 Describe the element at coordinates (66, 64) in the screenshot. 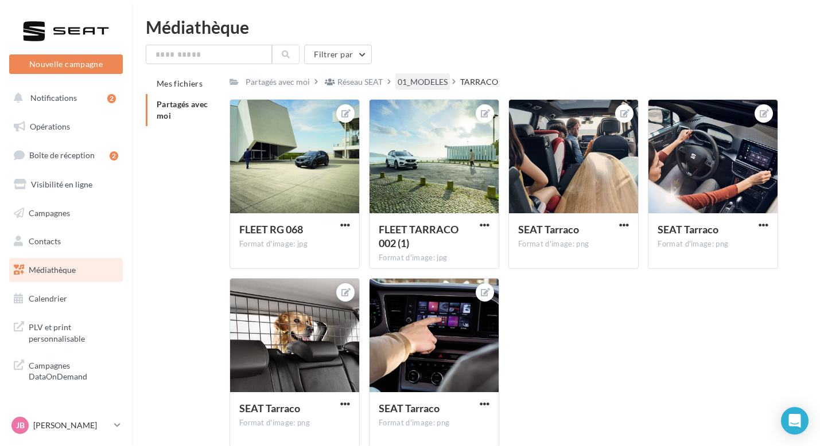

I see `button: Nouvelle campagne` at that location.